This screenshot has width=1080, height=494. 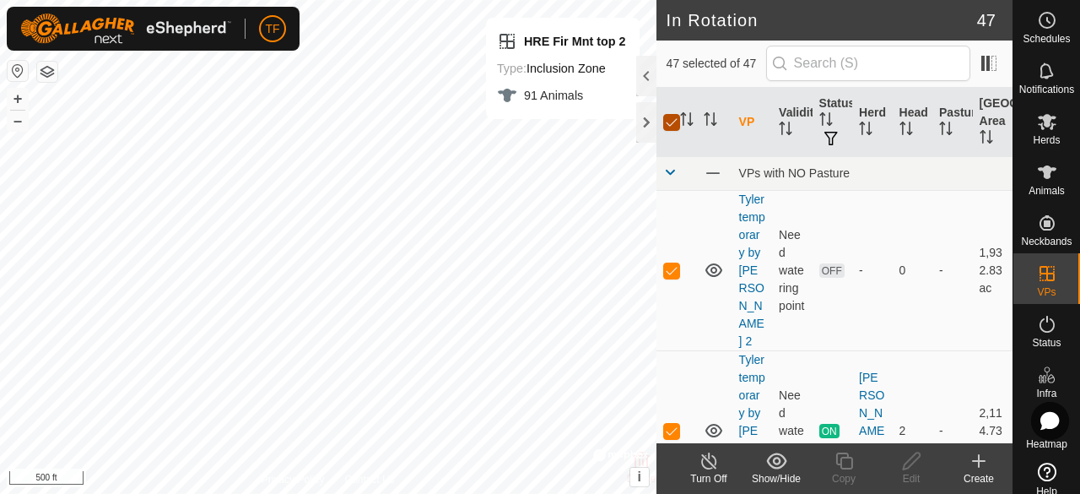 I want to click on div: Inclusion Zone, so click(x=561, y=68).